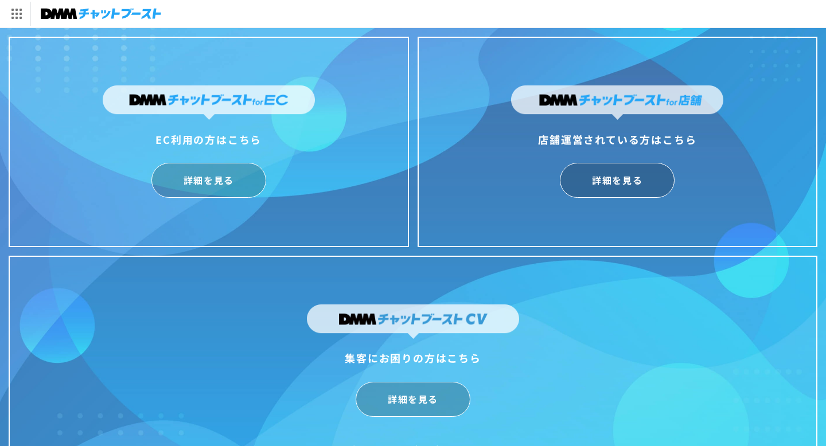 The width and height of the screenshot is (826, 446). Describe the element at coordinates (16, 14) in the screenshot. I see `img: サービス` at that location.